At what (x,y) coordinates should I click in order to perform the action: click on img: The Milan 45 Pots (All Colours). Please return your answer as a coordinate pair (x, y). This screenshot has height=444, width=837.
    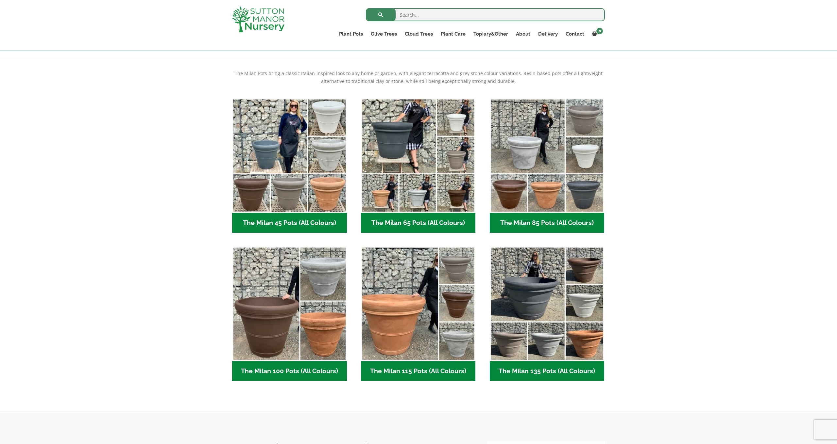
    Looking at the image, I should click on (289, 156).